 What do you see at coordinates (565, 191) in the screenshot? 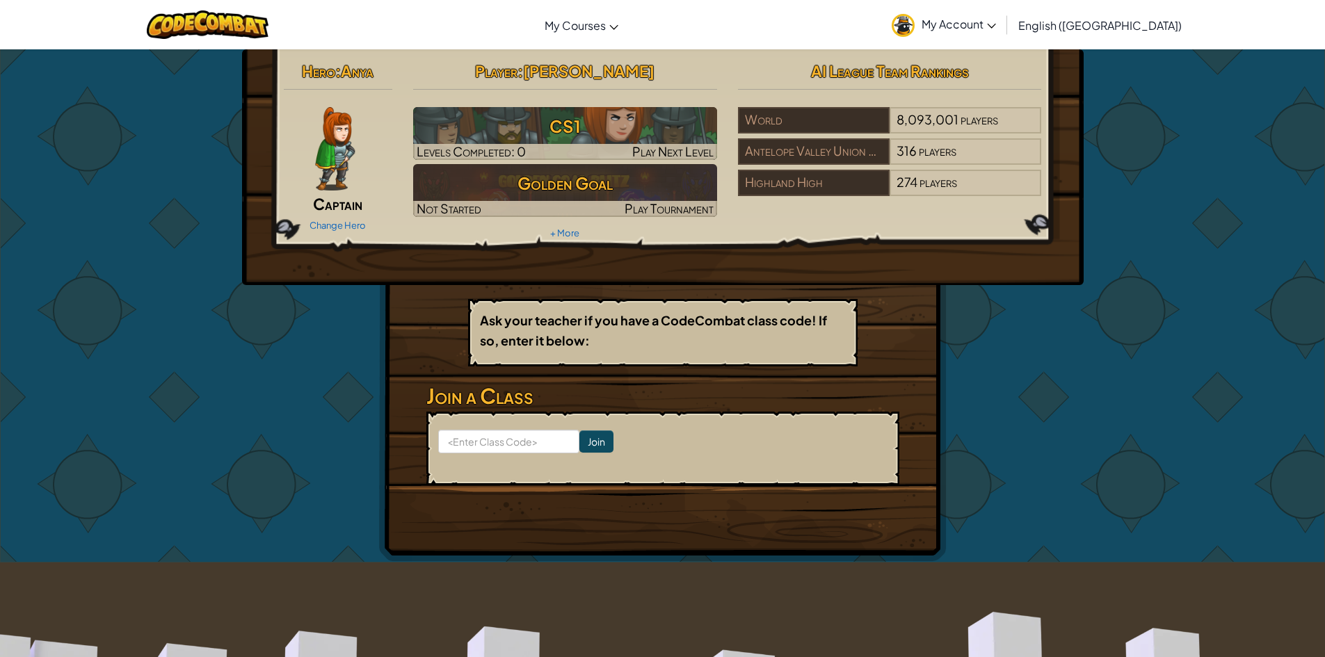
I see `img: Golden Goal` at bounding box center [565, 191].